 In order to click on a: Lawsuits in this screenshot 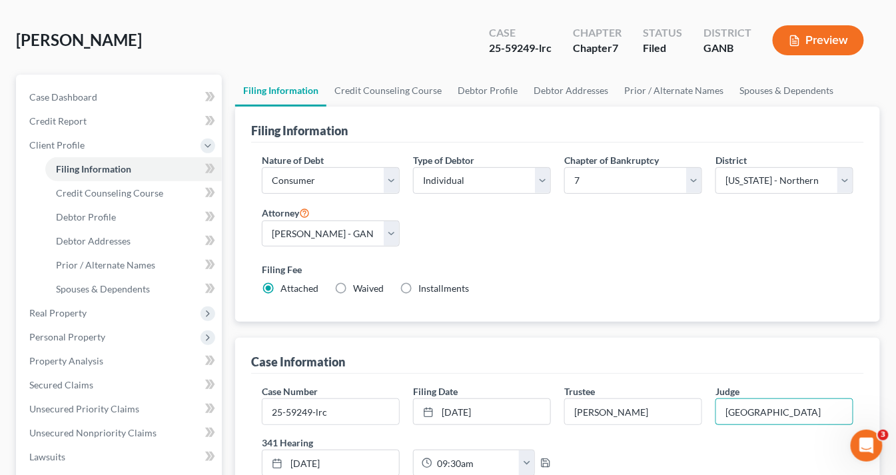, I will do `click(120, 457)`.